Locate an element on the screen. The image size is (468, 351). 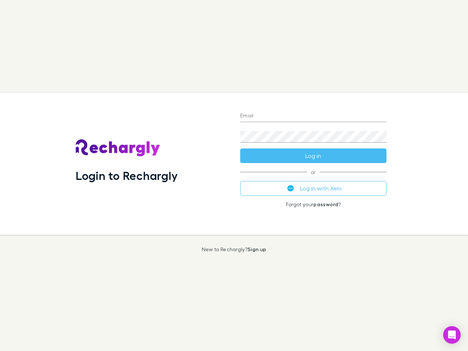
h1: Login to Rechargly is located at coordinates (127, 176).